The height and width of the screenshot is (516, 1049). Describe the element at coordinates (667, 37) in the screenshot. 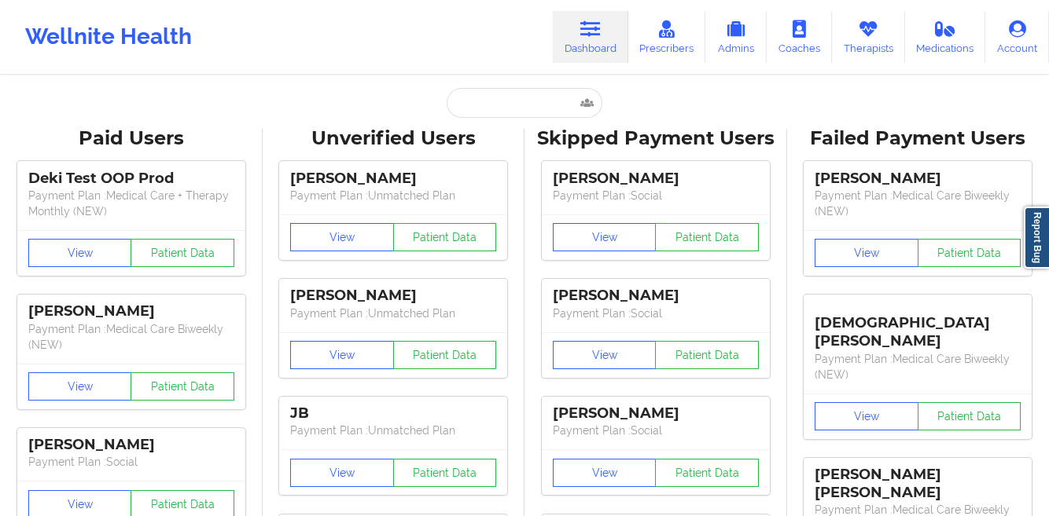

I see `a: Prescribers` at that location.